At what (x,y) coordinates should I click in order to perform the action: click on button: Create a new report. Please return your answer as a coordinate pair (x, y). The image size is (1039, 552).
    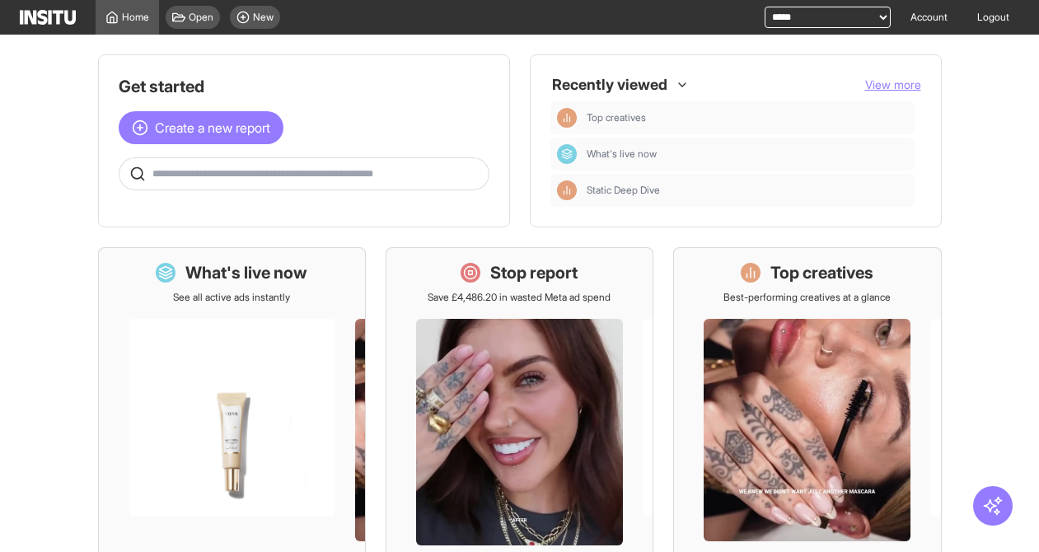
    Looking at the image, I should click on (201, 128).